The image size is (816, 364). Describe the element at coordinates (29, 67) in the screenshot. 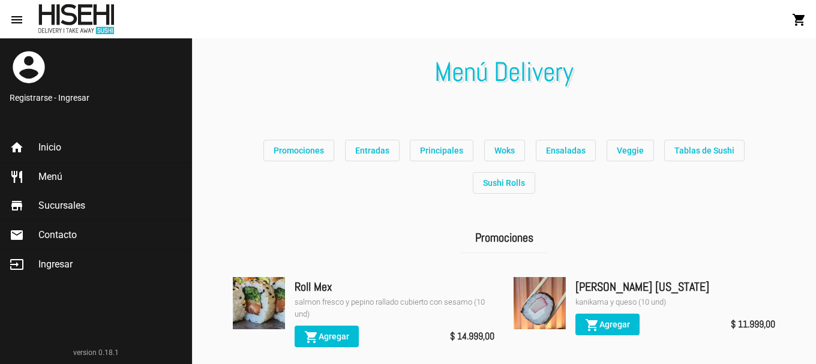

I see `mat-icon: account_circle` at that location.